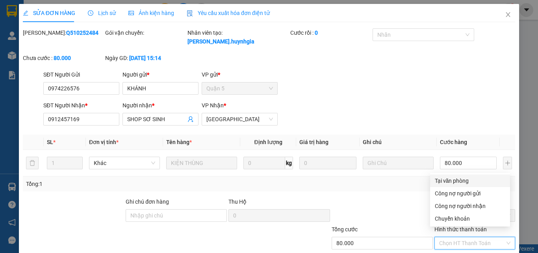  What do you see at coordinates (508, 15) in the screenshot?
I see `button: Close` at bounding box center [508, 15].